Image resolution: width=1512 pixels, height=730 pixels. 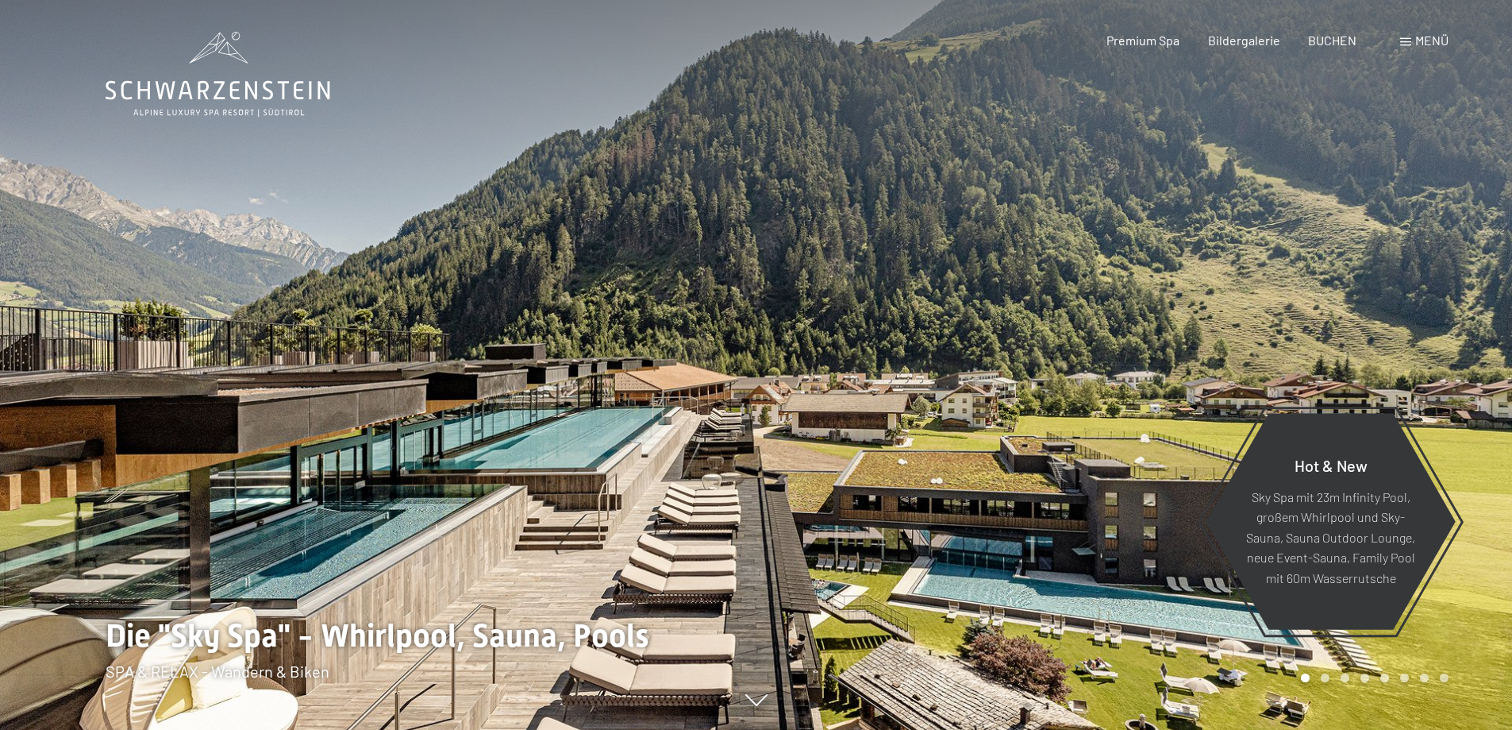 What do you see at coordinates (1244, 40) in the screenshot?
I see `a: Bildergalerie` at bounding box center [1244, 40].